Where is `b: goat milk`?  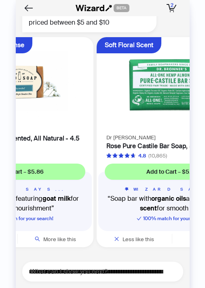 b: goat milk is located at coordinates (57, 198).